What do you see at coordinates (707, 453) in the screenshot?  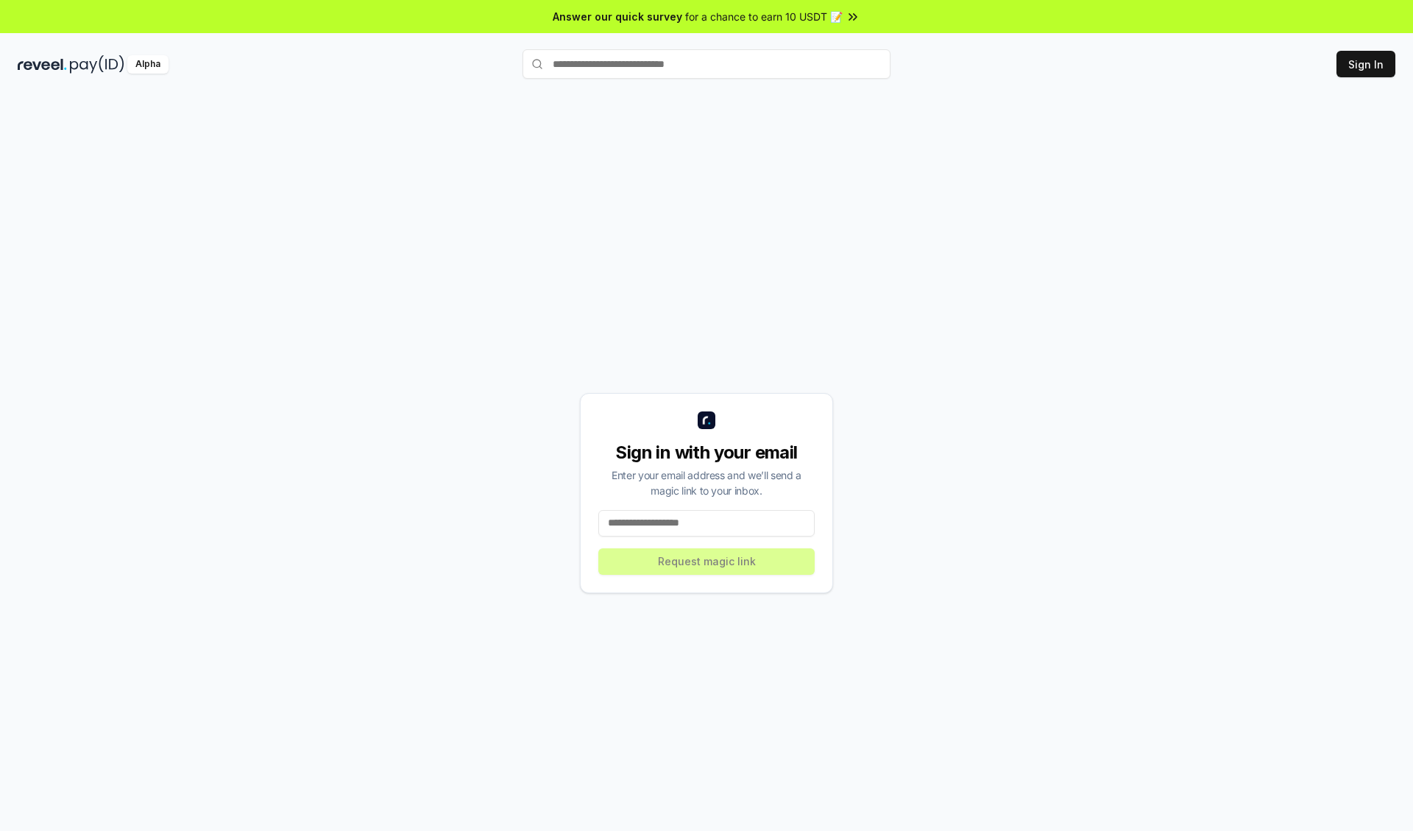 I see `div: Sign in with your email` at bounding box center [707, 453].